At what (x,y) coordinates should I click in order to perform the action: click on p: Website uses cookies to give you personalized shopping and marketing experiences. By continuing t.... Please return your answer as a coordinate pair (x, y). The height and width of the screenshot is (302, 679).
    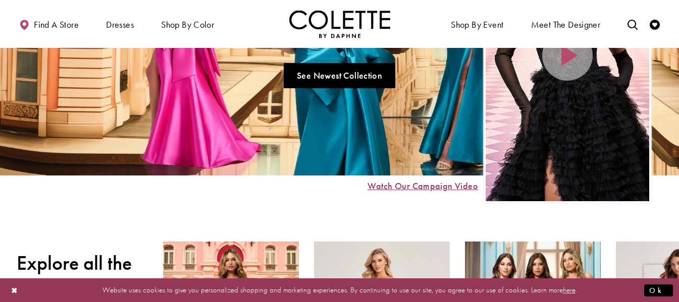
    Looking at the image, I should click on (339, 290).